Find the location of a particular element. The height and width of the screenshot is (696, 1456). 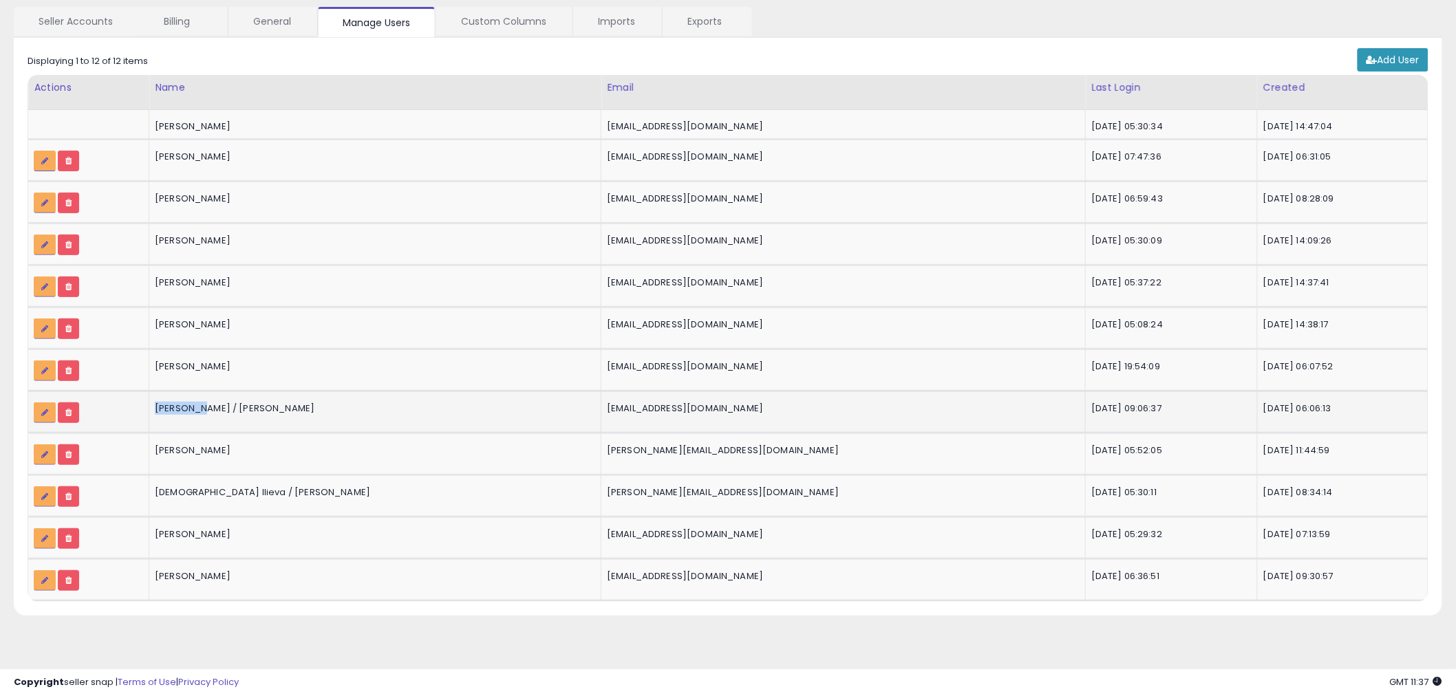

div: Created is located at coordinates (1342, 87).